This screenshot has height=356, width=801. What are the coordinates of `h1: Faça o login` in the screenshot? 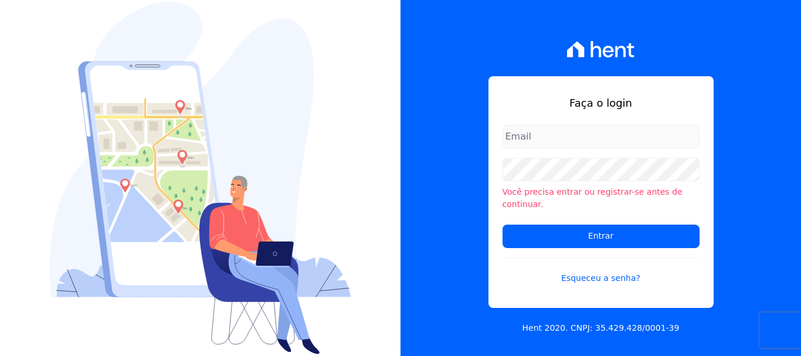 It's located at (601, 103).